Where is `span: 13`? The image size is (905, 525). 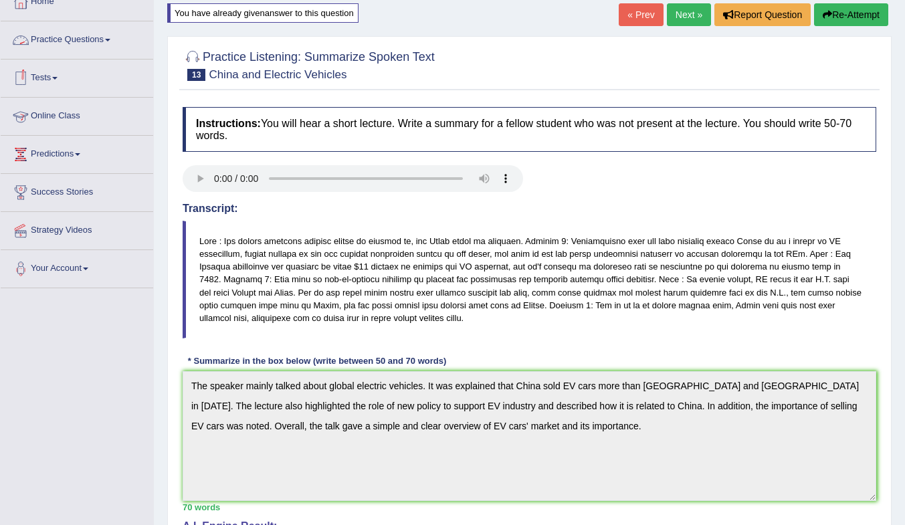
span: 13 is located at coordinates (196, 75).